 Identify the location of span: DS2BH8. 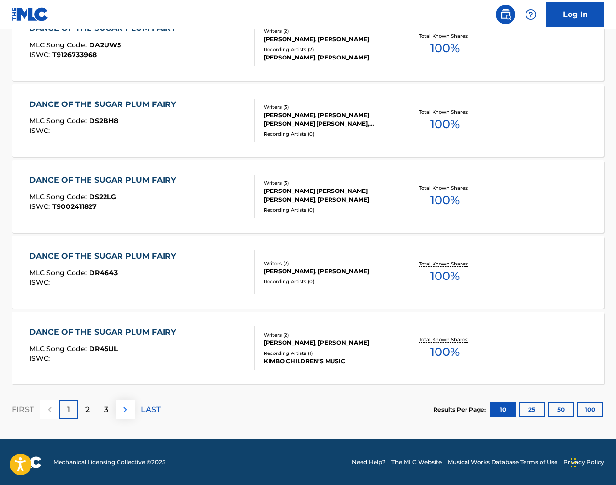
(104, 121).